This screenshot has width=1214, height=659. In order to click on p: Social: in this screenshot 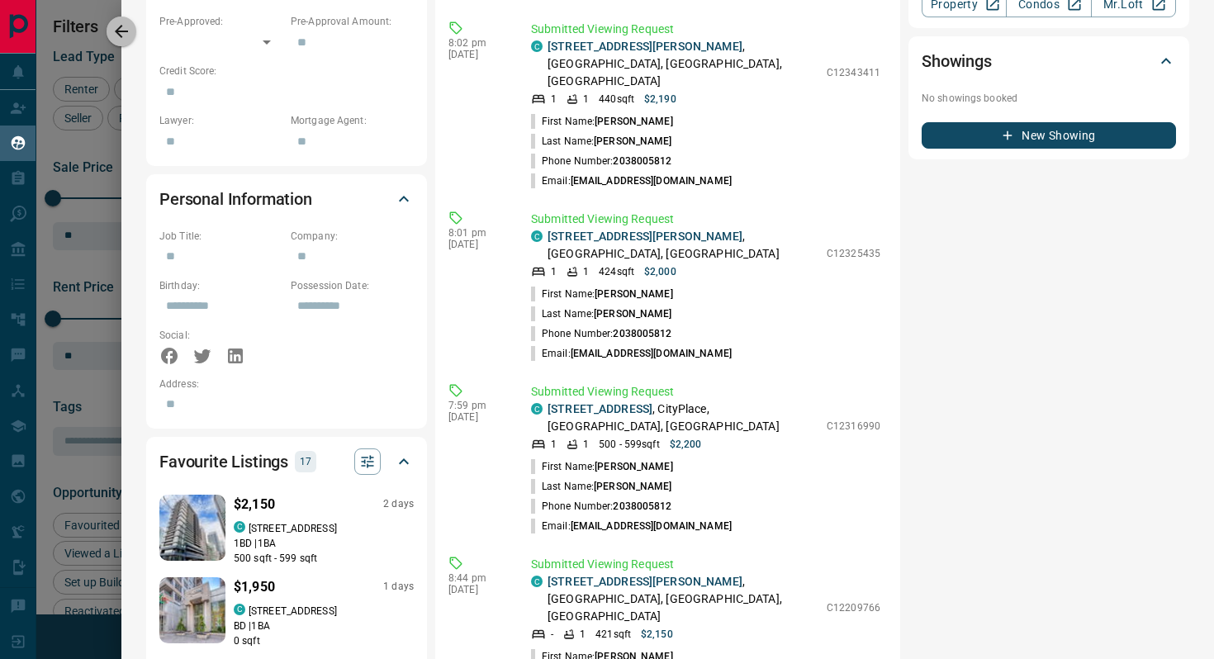, I will do `click(221, 335)`.